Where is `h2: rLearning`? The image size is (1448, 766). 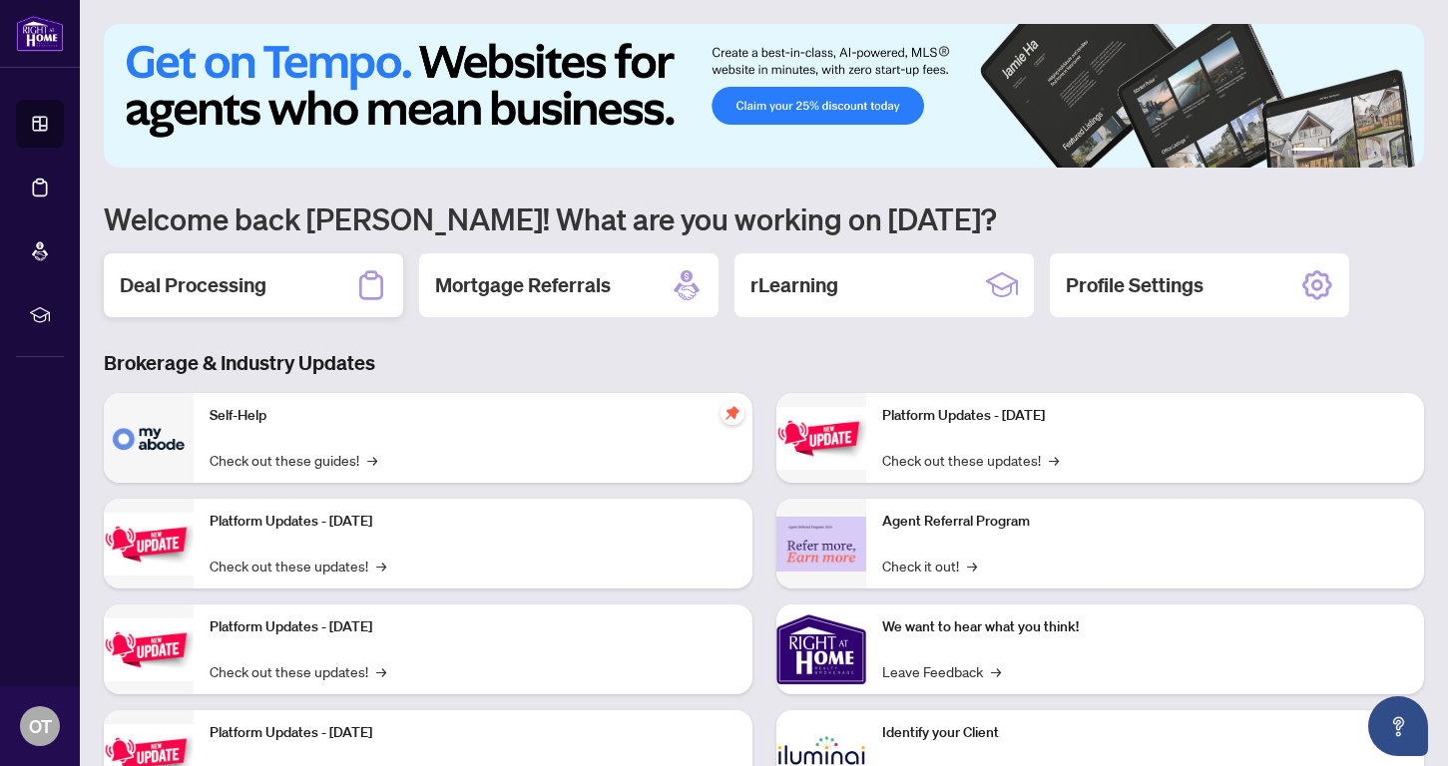
h2: rLearning is located at coordinates (794, 285).